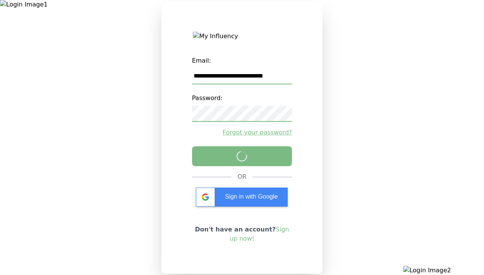 The height and width of the screenshot is (275, 484). What do you see at coordinates (242, 61) in the screenshot?
I see `label: Email:` at bounding box center [242, 61].